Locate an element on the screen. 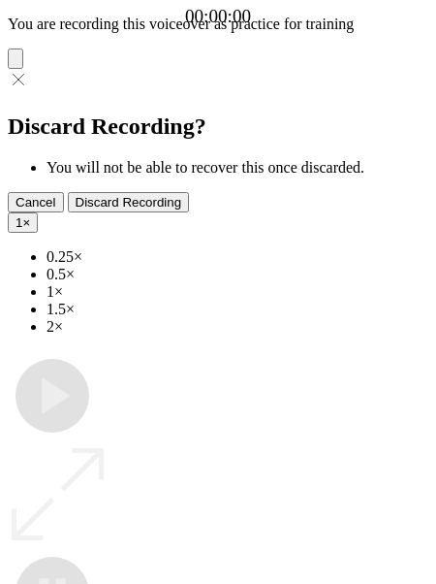 Image resolution: width=436 pixels, height=584 pixels. li: You will not be able to recover this once discarded. is located at coordinates (238, 168).